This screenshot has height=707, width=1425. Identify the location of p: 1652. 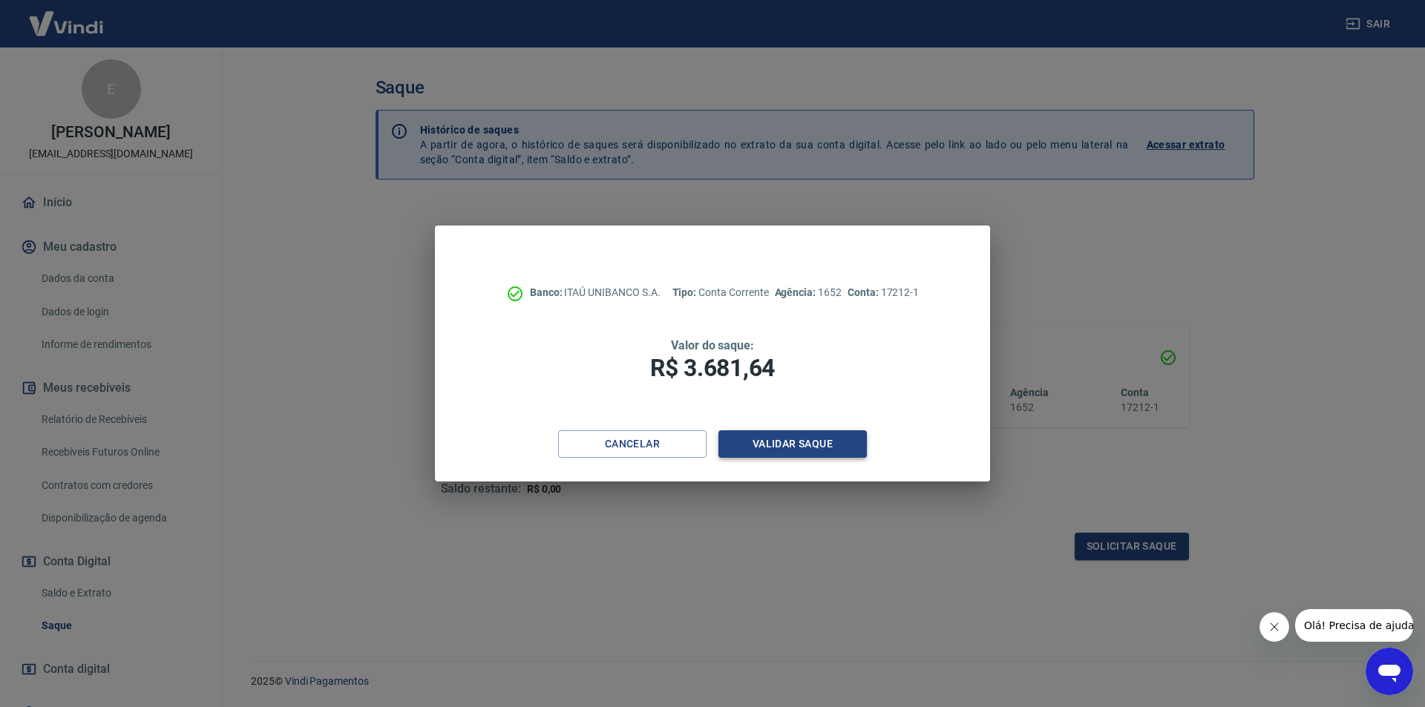
(808, 292).